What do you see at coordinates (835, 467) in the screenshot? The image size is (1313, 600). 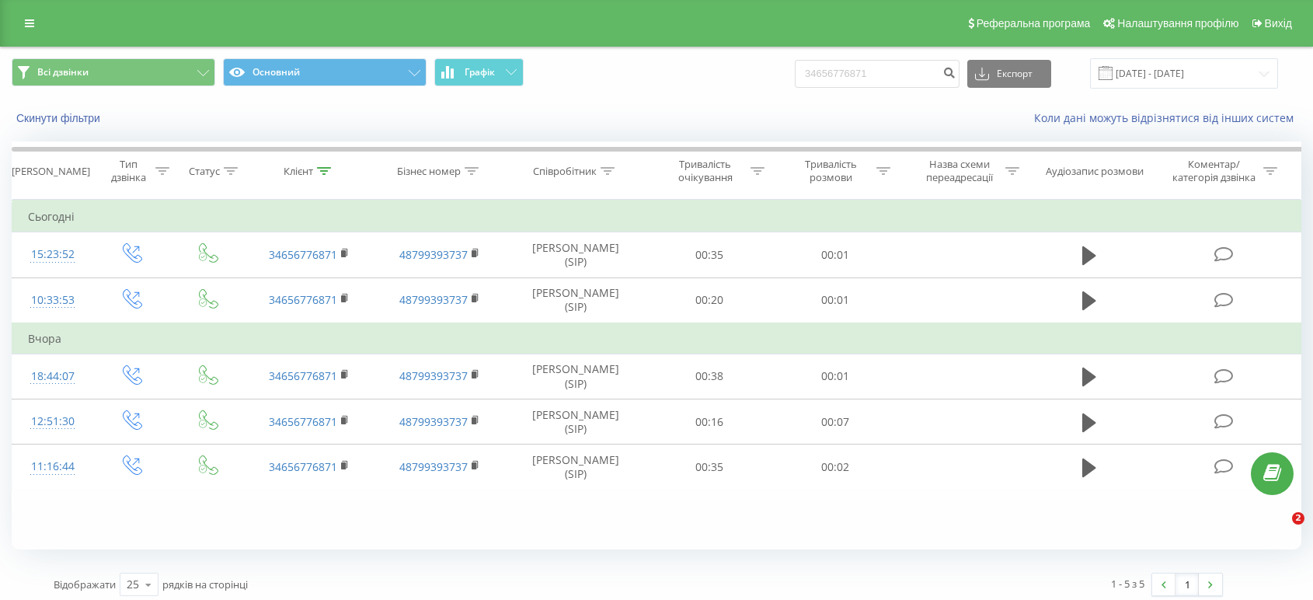 I see `td: 00:02` at bounding box center [835, 467].